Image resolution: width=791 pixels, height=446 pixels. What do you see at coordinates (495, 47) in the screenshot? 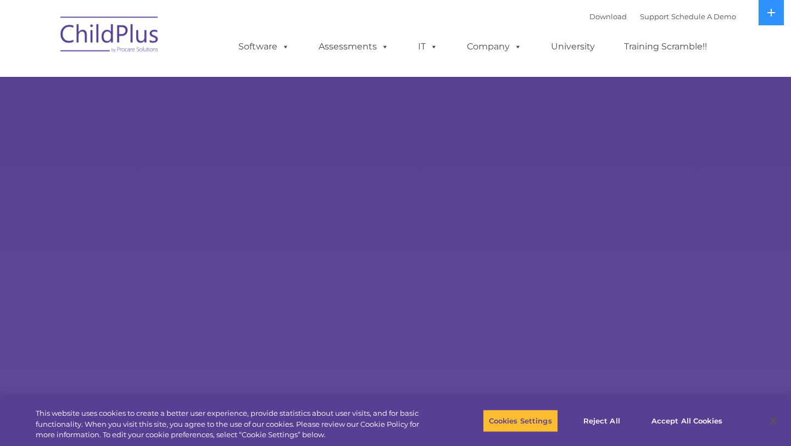
I see `a: Company` at bounding box center [495, 47].